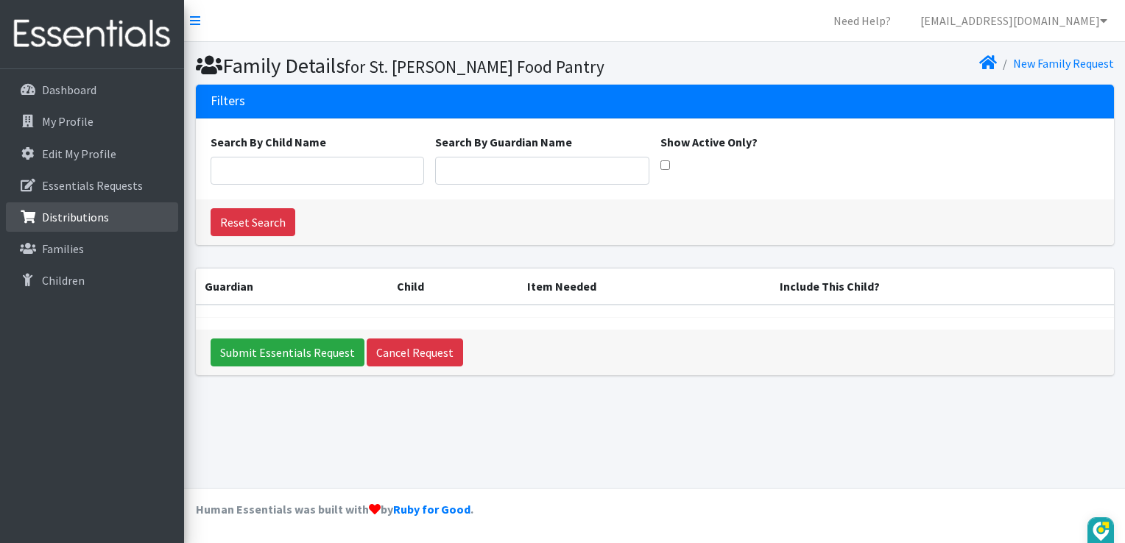  What do you see at coordinates (942, 286) in the screenshot?
I see `th: Include This Child?` at bounding box center [942, 286].